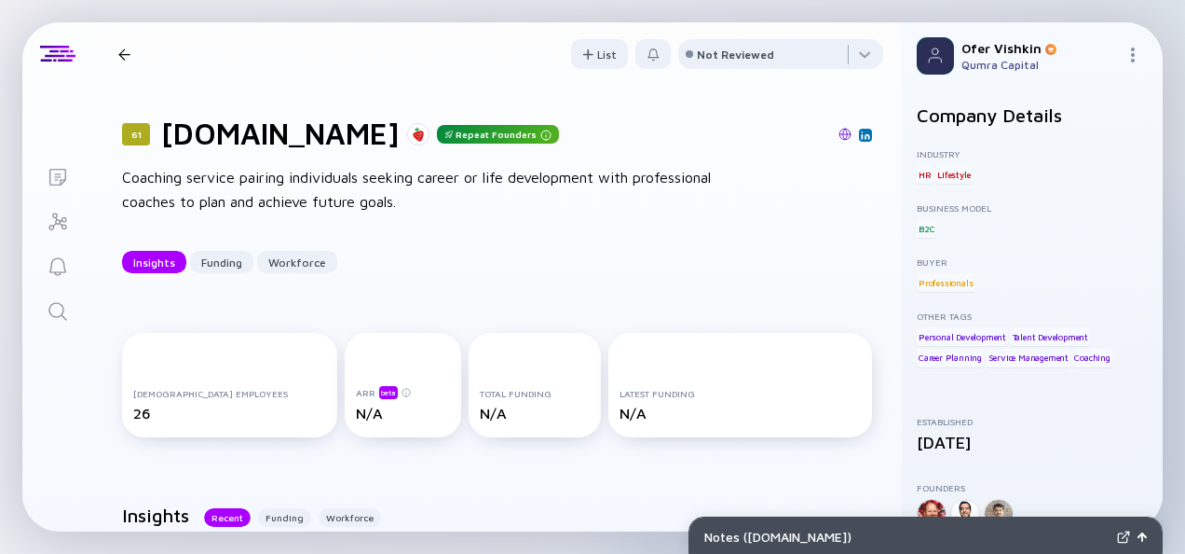  What do you see at coordinates (1124, 537) in the screenshot?
I see `img: Expand Notes` at bounding box center [1124, 537].